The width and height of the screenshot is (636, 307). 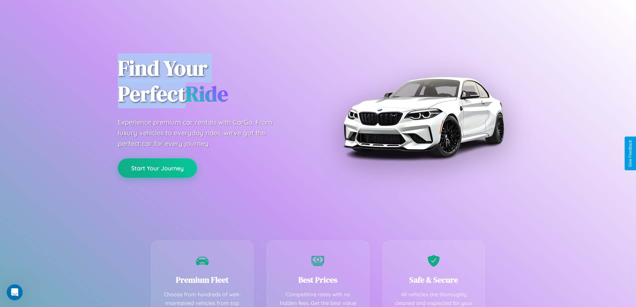 I want to click on h3: Premium Fleet, so click(x=202, y=280).